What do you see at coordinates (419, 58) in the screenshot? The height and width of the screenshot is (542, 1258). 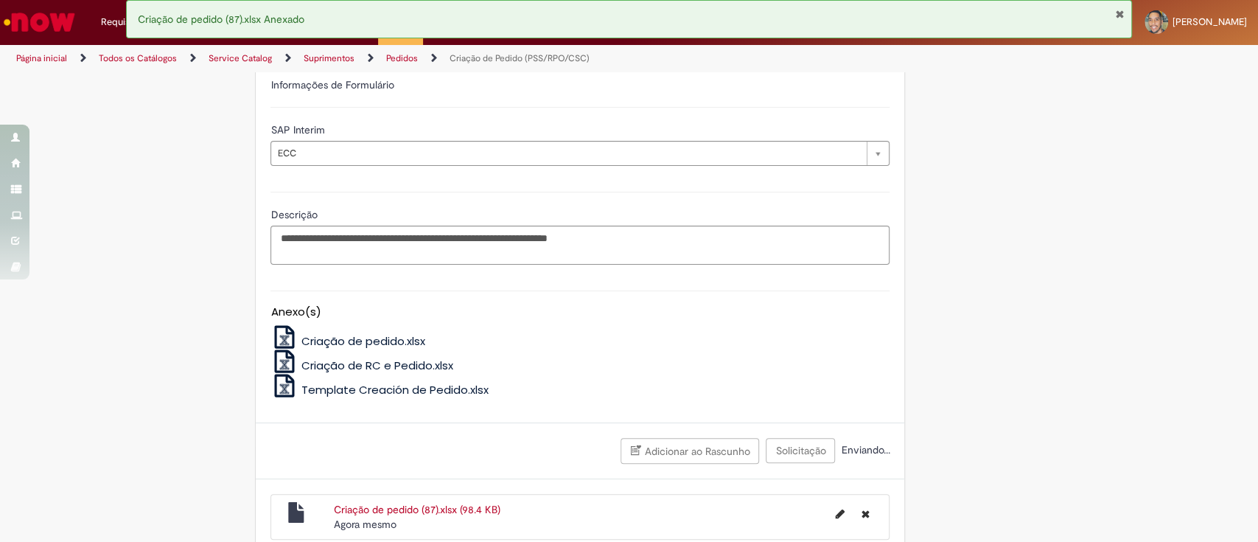 I see `ul: Trilhas de página` at bounding box center [419, 58].